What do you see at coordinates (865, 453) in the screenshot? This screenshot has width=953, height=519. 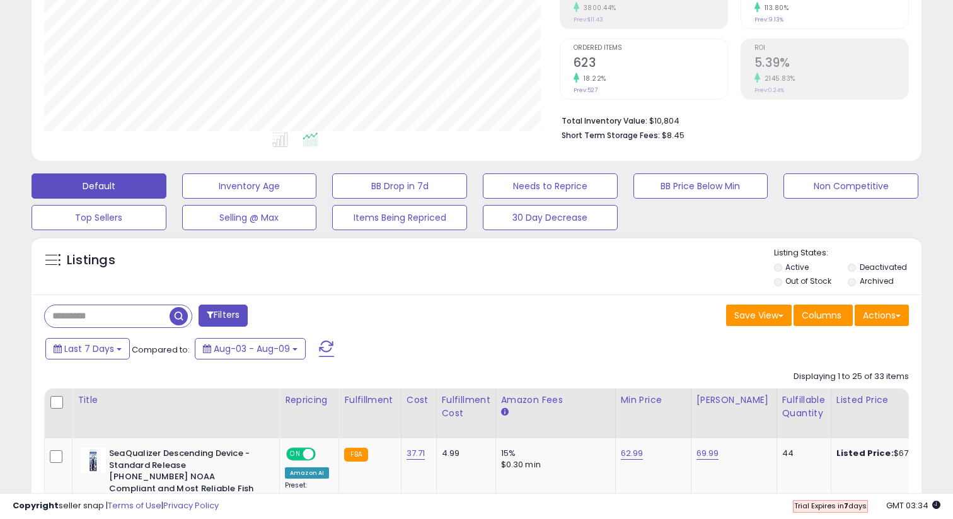 I see `b: Listed Price:` at bounding box center [865, 453].